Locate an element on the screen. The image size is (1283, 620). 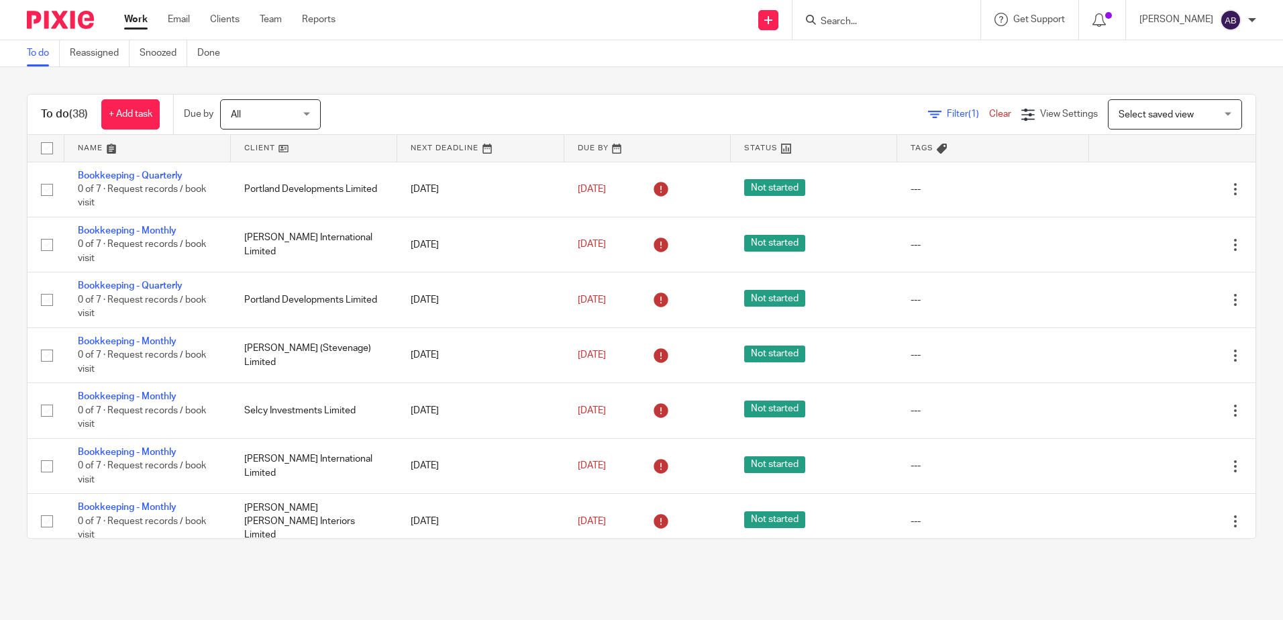
span: (38) is located at coordinates (78, 114).